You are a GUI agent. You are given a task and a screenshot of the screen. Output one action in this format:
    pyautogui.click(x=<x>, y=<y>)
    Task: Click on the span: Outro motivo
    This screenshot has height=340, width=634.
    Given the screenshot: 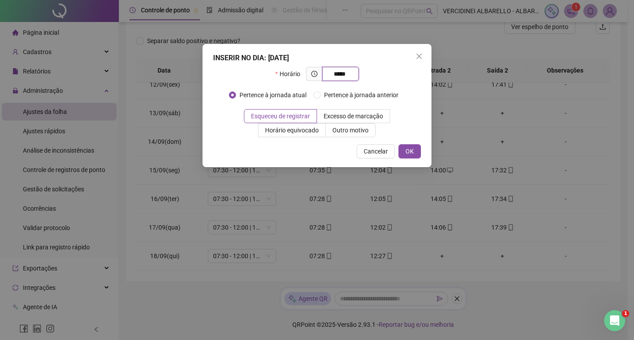 What is the action you would take?
    pyautogui.click(x=350, y=130)
    